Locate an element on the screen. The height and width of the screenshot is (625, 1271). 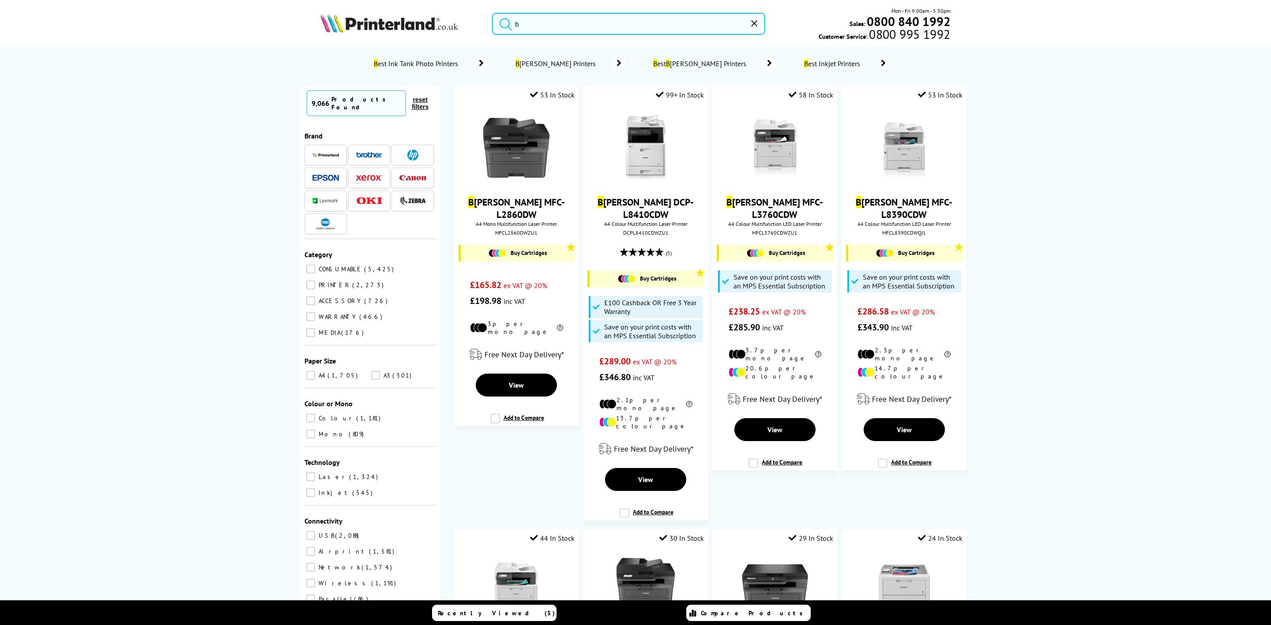
span: Laser is located at coordinates (332, 477).